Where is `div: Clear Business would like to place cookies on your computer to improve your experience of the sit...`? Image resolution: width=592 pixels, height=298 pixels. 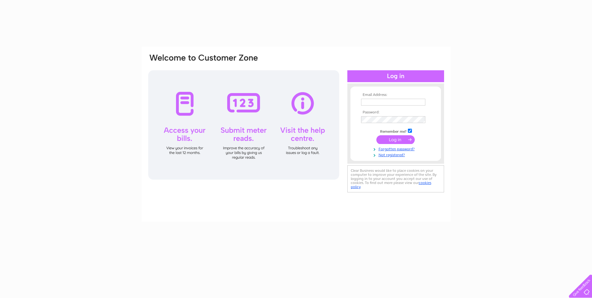
div: Clear Business would like to place cookies on your computer to improve your experience of the sit... is located at coordinates (396, 179).